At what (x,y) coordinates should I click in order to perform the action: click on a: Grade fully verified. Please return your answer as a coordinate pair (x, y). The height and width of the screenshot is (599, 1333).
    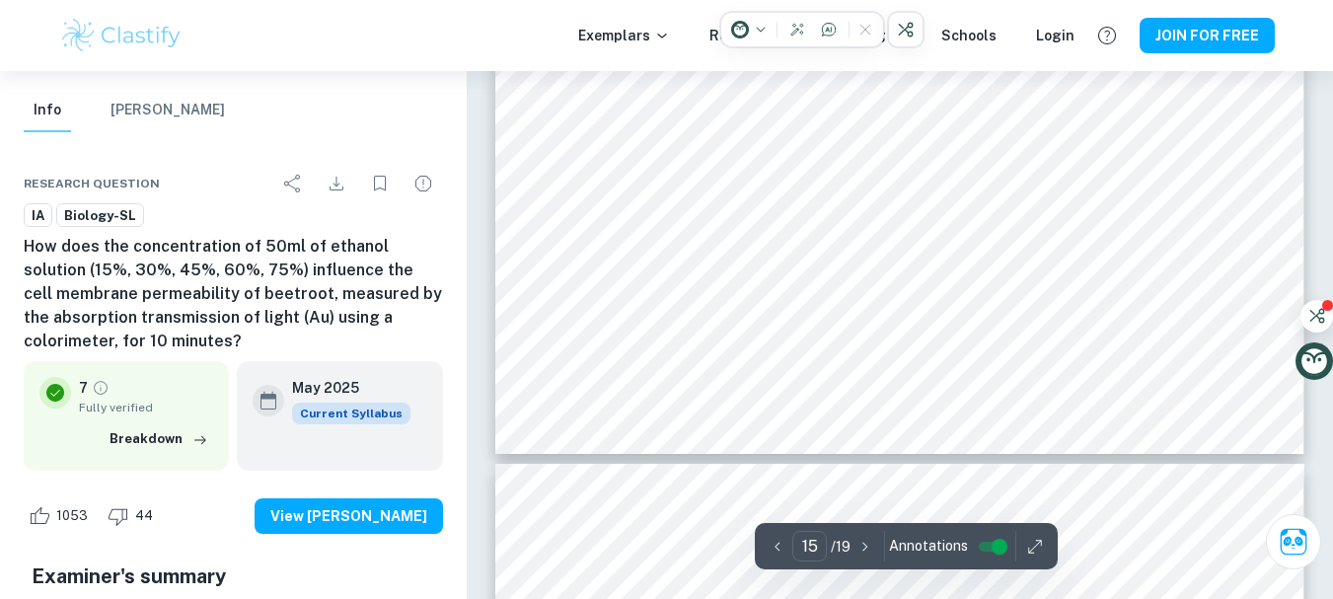
    Looking at the image, I should click on (101, 388).